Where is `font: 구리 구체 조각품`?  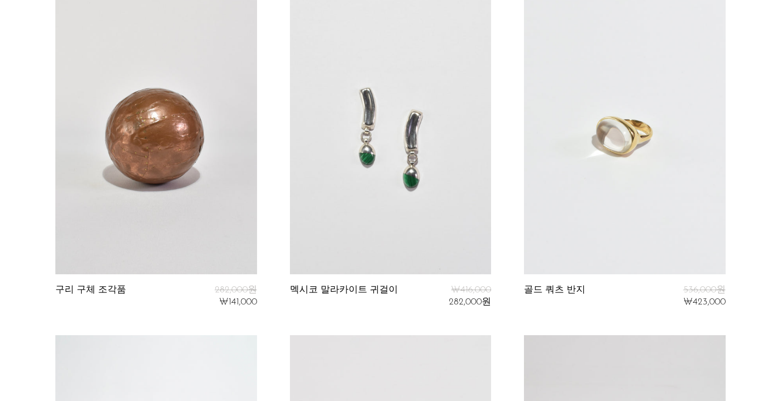 font: 구리 구체 조각품 is located at coordinates (90, 289).